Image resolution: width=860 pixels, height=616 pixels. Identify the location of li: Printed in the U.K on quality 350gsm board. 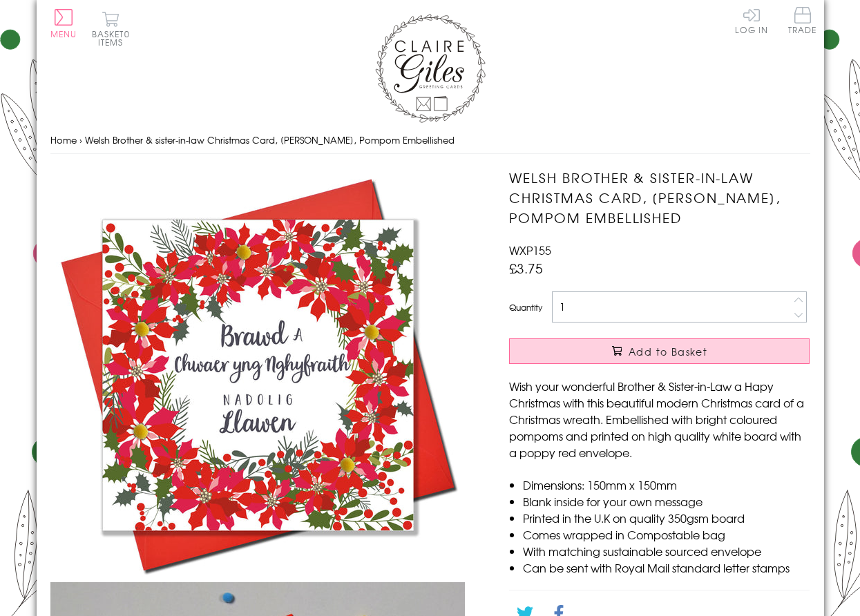
(666, 518).